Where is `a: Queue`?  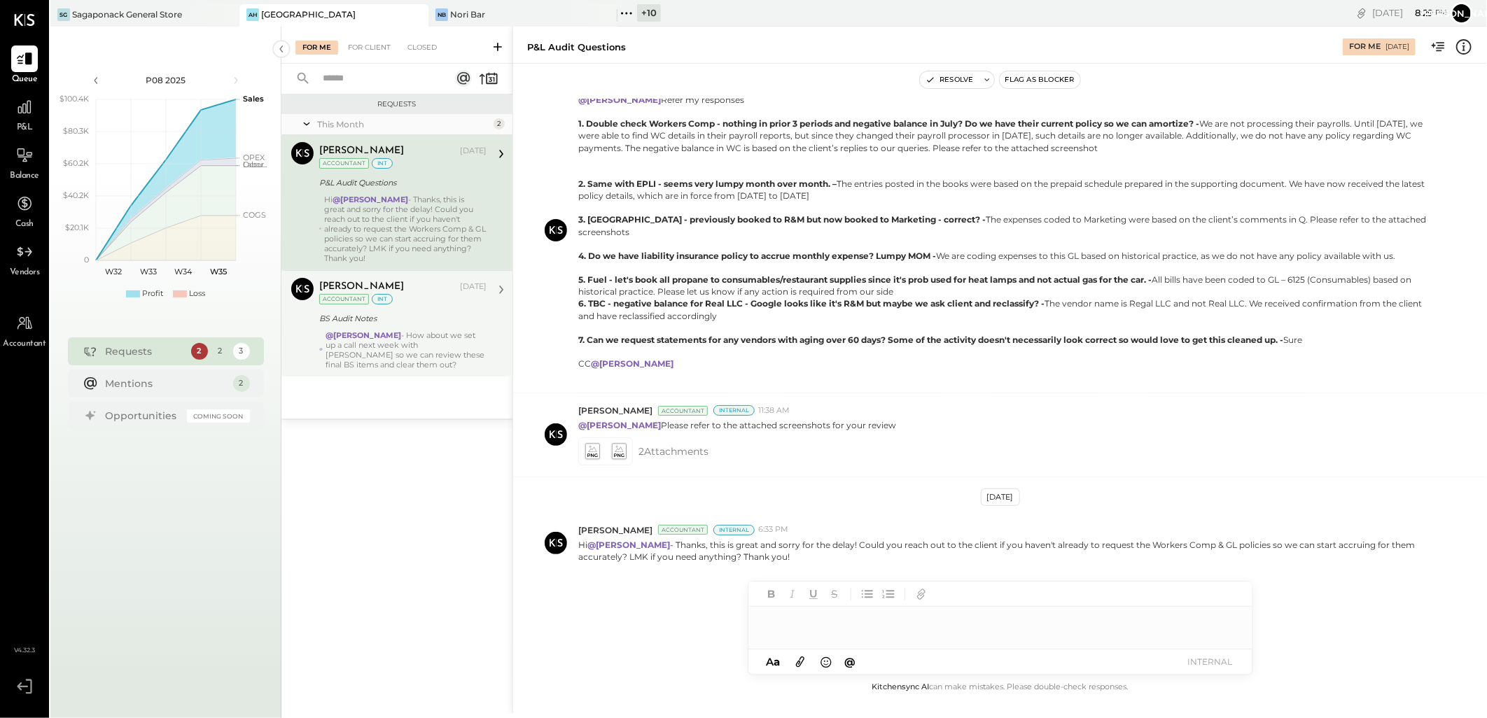
a: Queue is located at coordinates (25, 66).